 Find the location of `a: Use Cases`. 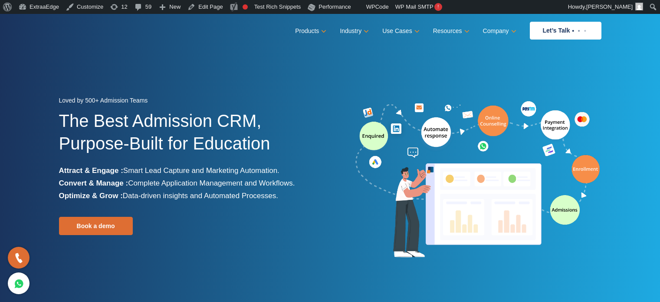

a: Use Cases is located at coordinates (400, 31).